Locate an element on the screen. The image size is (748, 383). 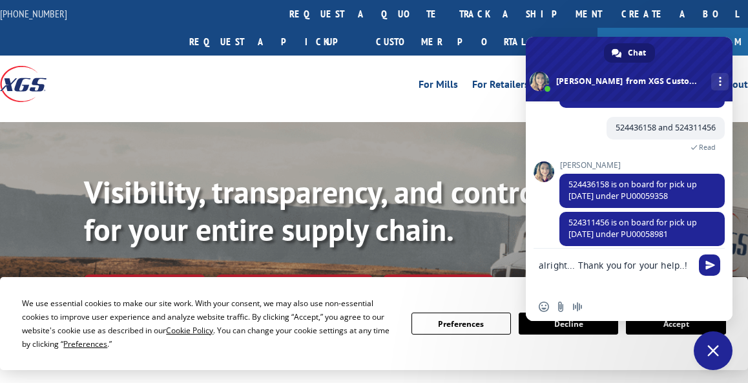
span: Insert an emoji is located at coordinates (544, 307).